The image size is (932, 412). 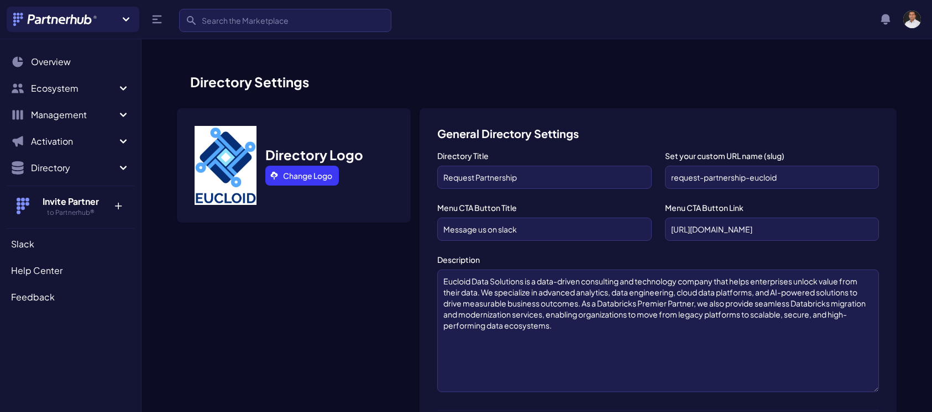 I want to click on label: Set your custom URL name (slug), so click(x=772, y=156).